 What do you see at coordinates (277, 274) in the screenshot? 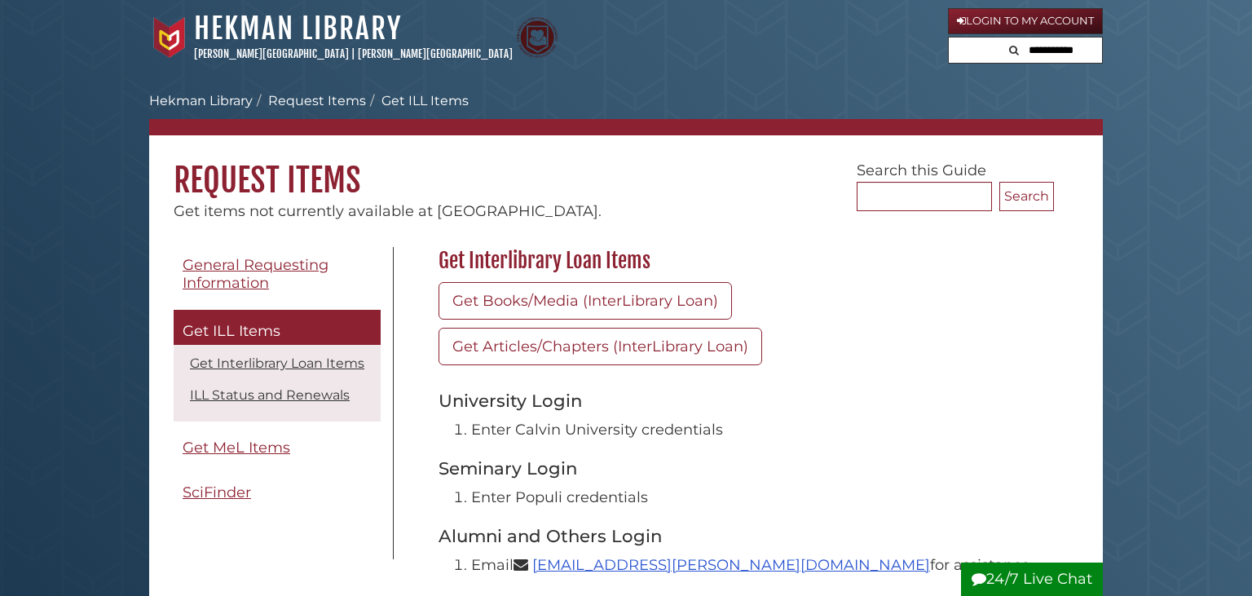
I see `a: General Requesting Information` at bounding box center [277, 274].